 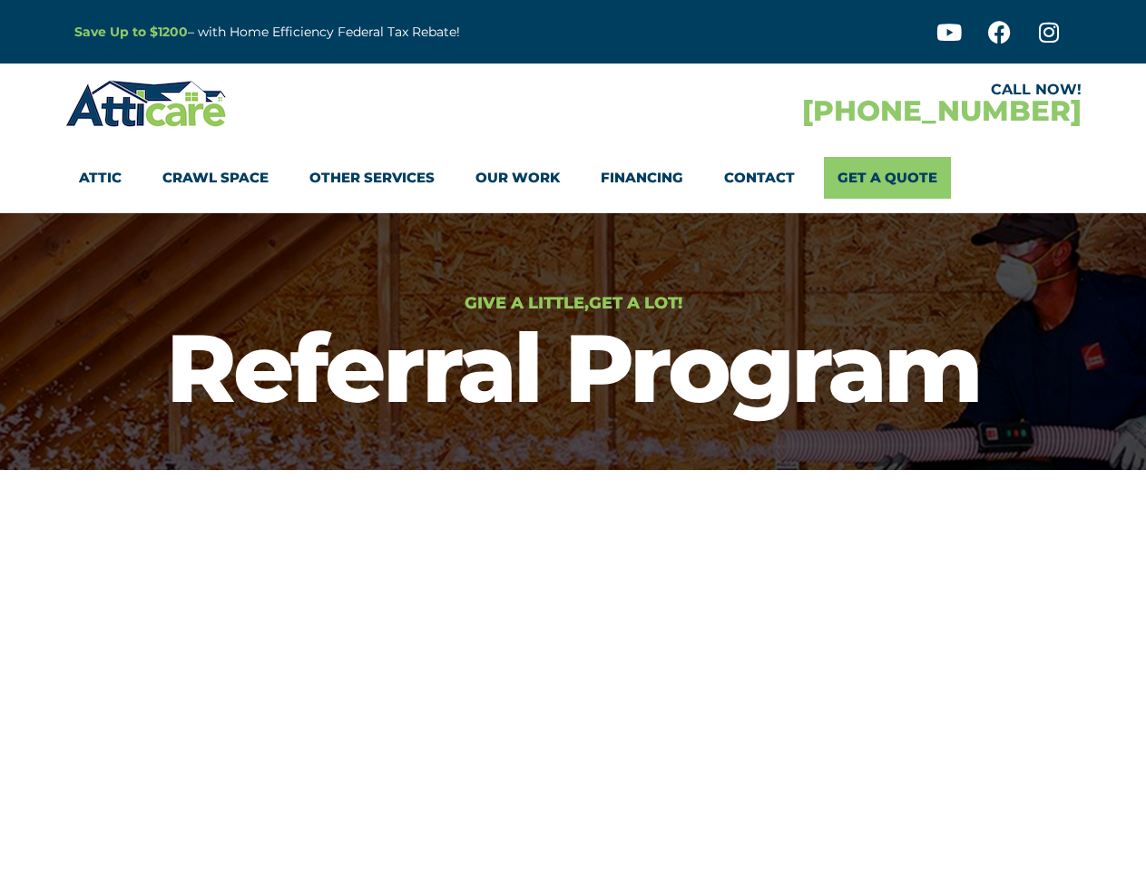 What do you see at coordinates (641, 178) in the screenshot?
I see `a: Financing` at bounding box center [641, 178].